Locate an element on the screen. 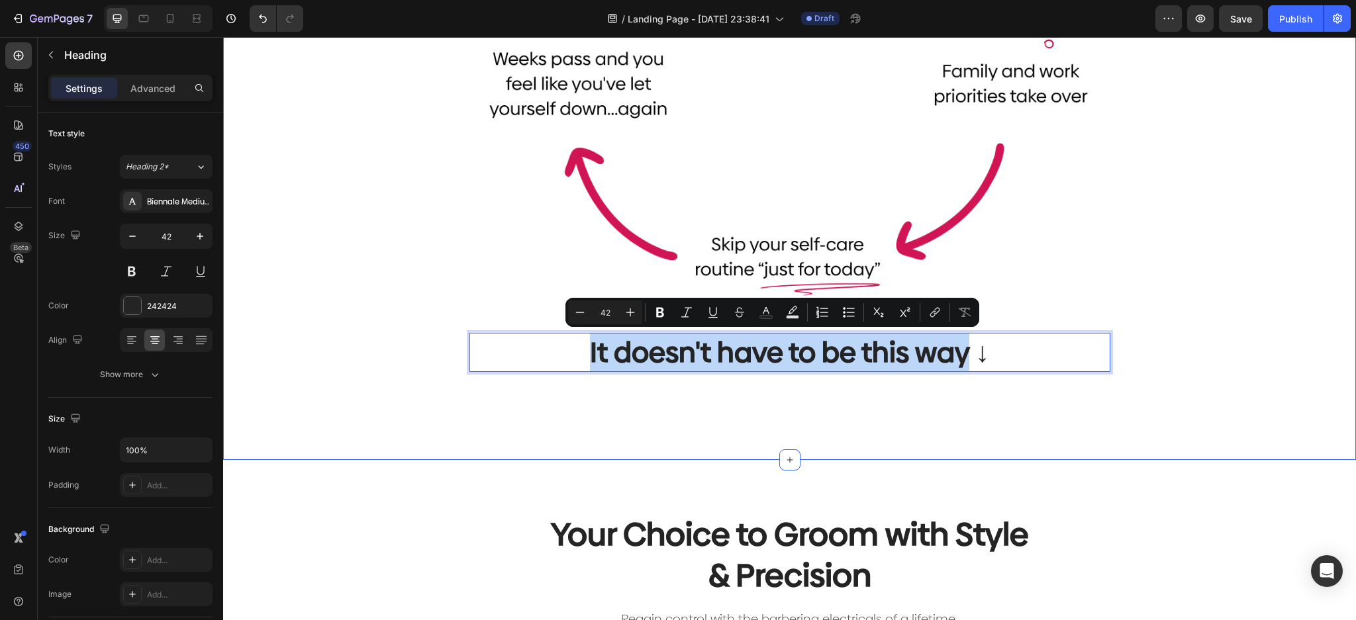 The height and width of the screenshot is (620, 1356). div: Editor contextual toolbar is located at coordinates (772, 313).